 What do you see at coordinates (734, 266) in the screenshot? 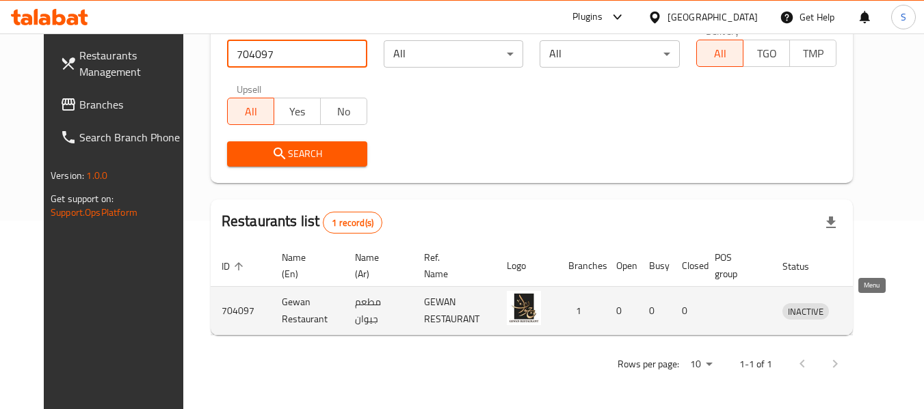
I see `span: POS group` at bounding box center [734, 266].